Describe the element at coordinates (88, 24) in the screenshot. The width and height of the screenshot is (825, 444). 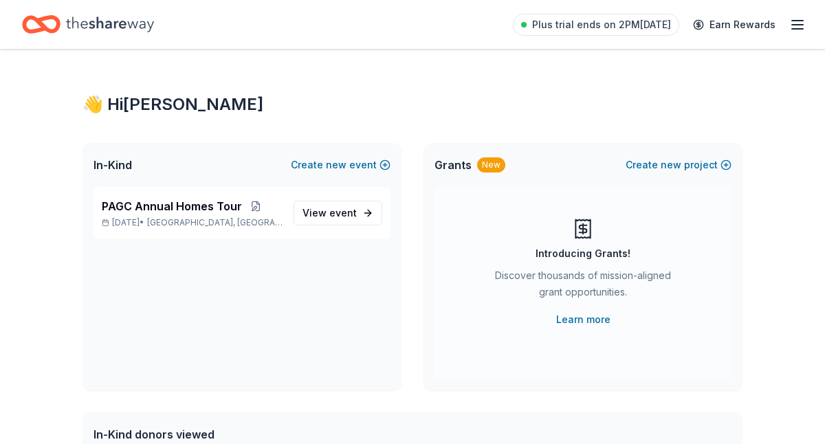
I see `a: Home` at that location.